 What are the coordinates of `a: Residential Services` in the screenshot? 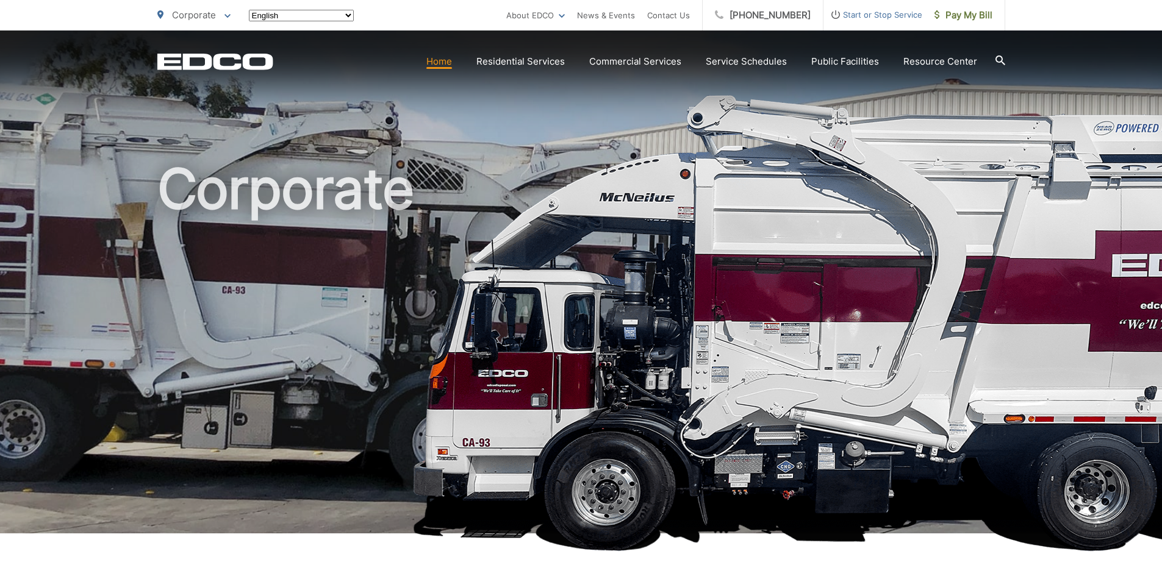 It's located at (520, 62).